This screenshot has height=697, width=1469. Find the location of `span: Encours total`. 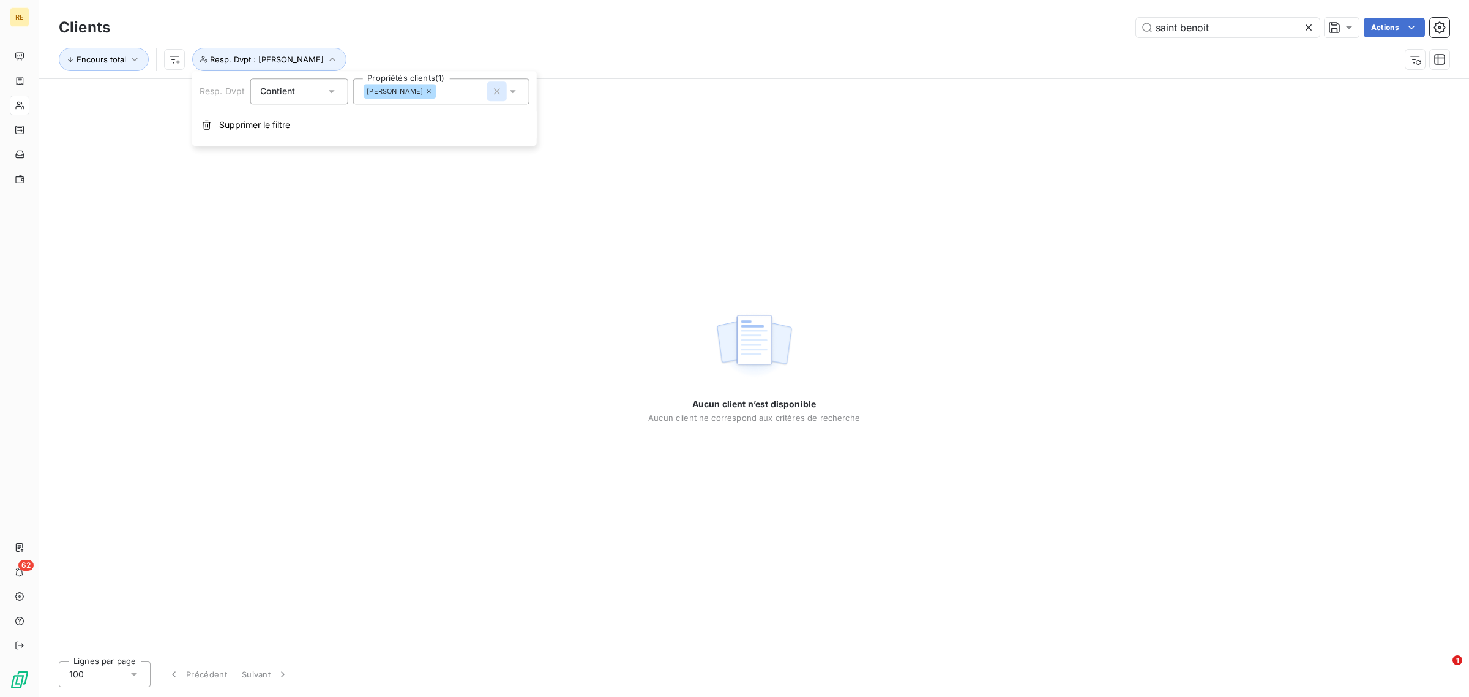

span: Encours total is located at coordinates (101, 59).